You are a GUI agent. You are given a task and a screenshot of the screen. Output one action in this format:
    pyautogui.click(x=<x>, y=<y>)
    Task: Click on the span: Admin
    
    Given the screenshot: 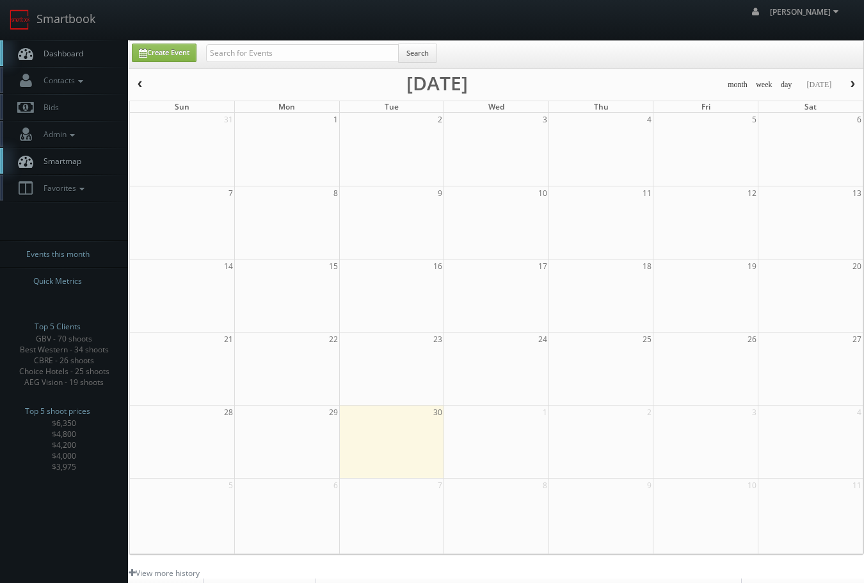 What is the action you would take?
    pyautogui.click(x=58, y=134)
    